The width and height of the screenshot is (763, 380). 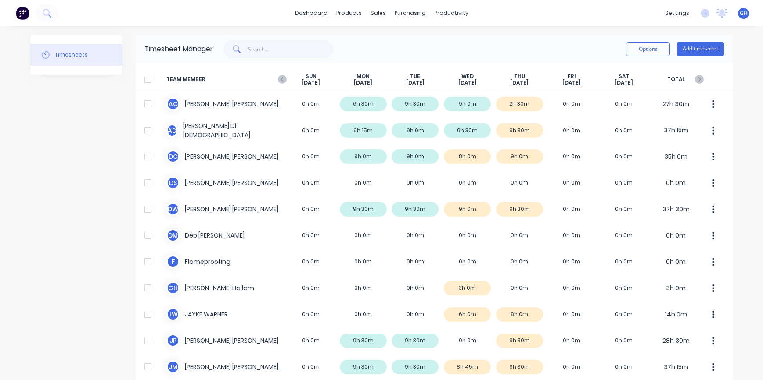 What do you see at coordinates (71, 55) in the screenshot?
I see `div: Timesheets` at bounding box center [71, 55].